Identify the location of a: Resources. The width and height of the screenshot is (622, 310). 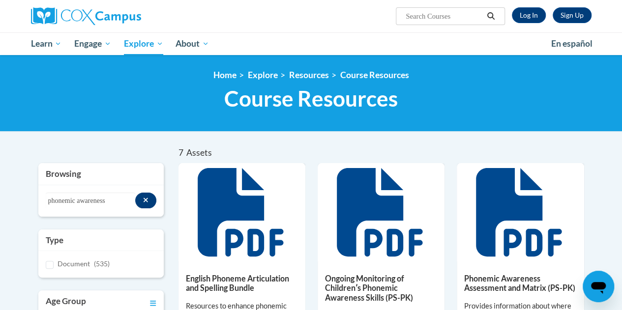
(309, 75).